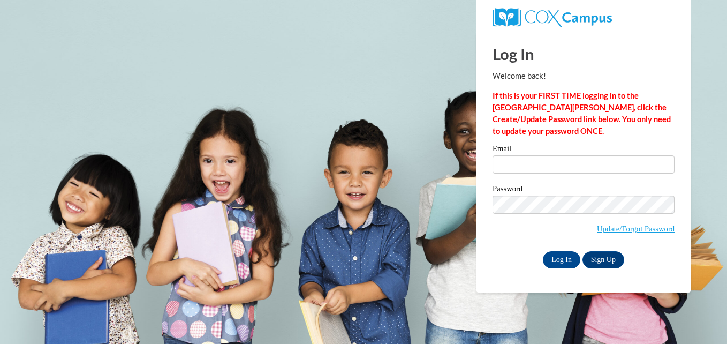 This screenshot has height=344, width=727. What do you see at coordinates (562, 260) in the screenshot?
I see `input: Log In` at bounding box center [562, 260].